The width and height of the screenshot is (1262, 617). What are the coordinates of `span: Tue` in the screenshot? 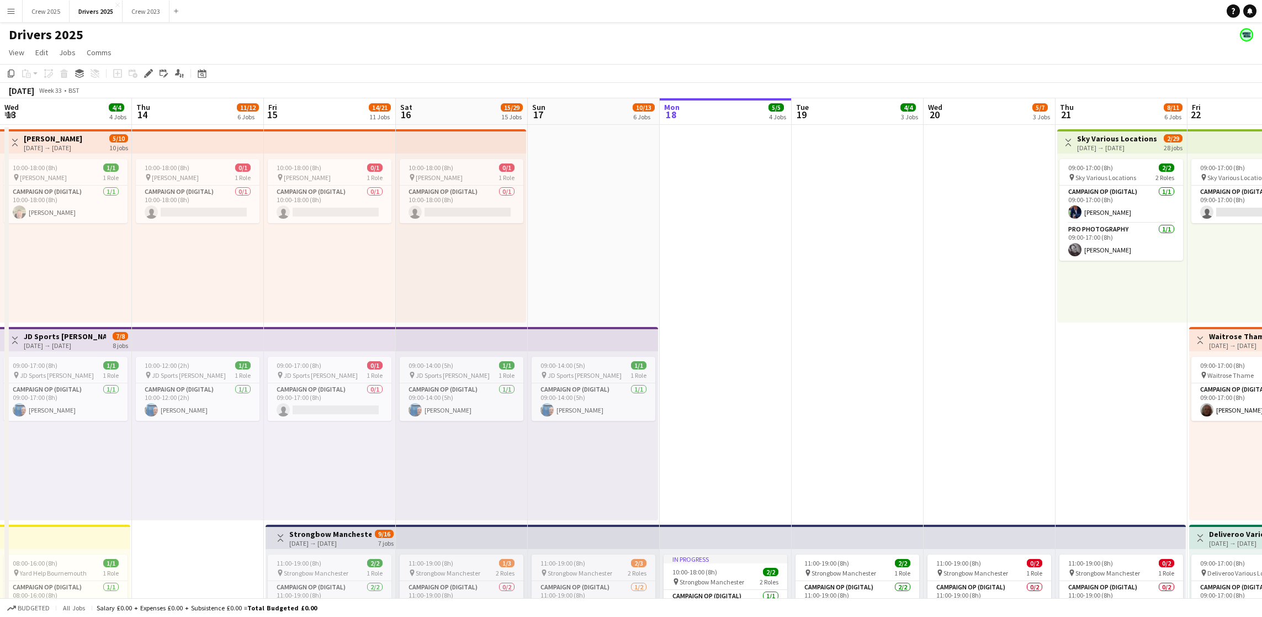 It's located at (802, 107).